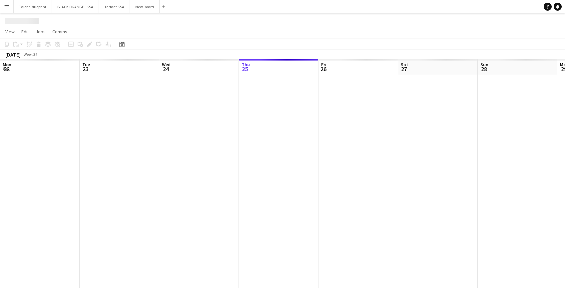  Describe the element at coordinates (41, 32) in the screenshot. I see `span: Jobs` at that location.